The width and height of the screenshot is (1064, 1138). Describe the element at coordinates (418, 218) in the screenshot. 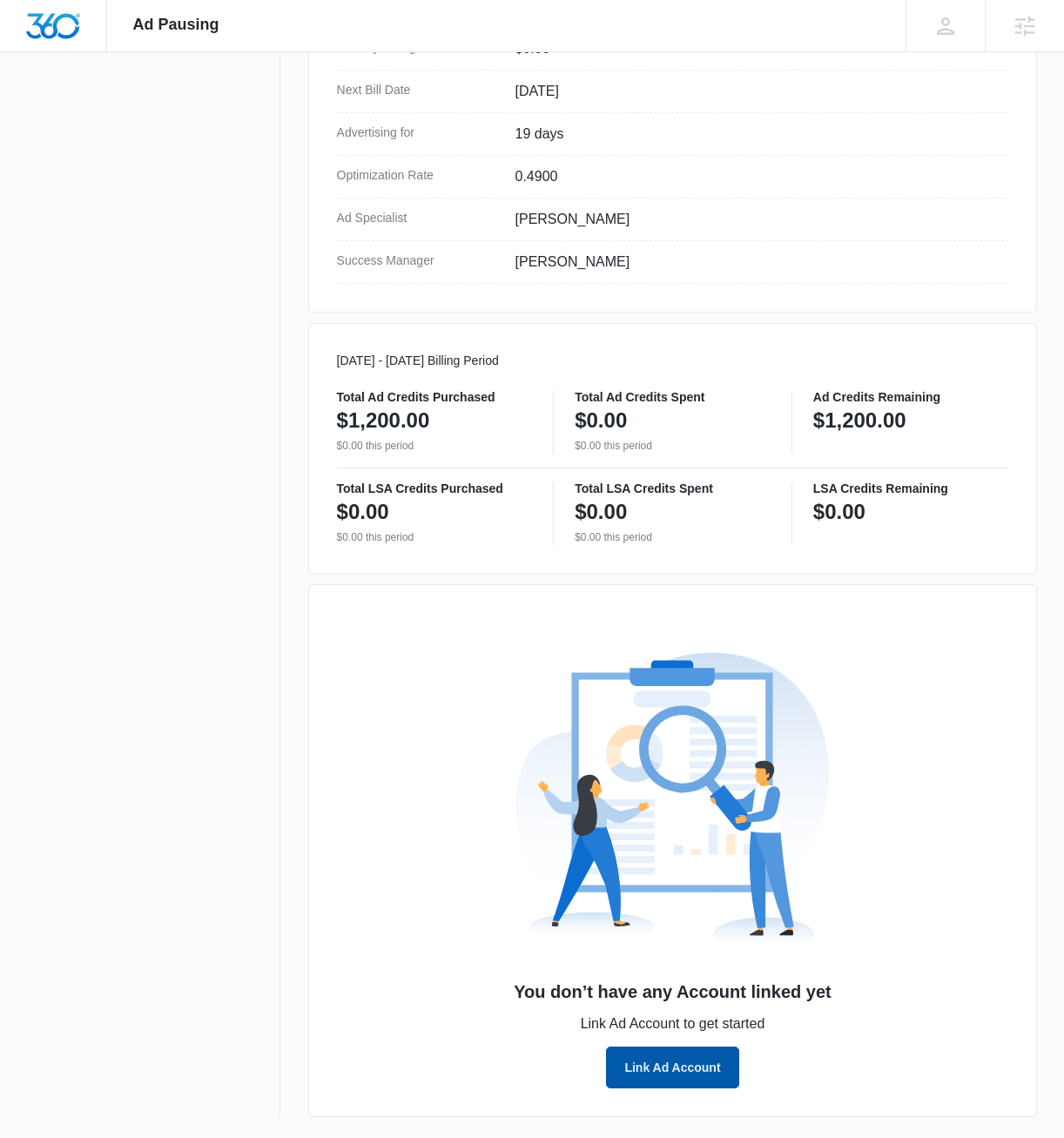

I see `dt: Ad Specialist` at that location.